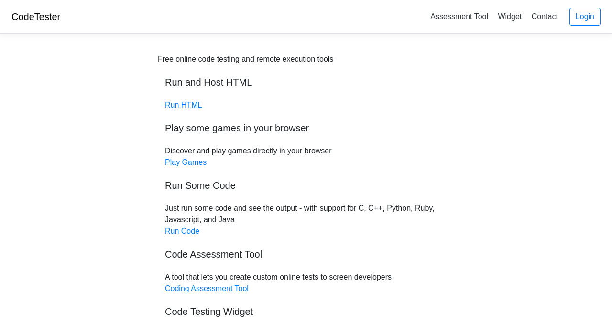 Image resolution: width=612 pixels, height=324 pixels. What do you see at coordinates (182, 231) in the screenshot?
I see `a: Run Code` at bounding box center [182, 231].